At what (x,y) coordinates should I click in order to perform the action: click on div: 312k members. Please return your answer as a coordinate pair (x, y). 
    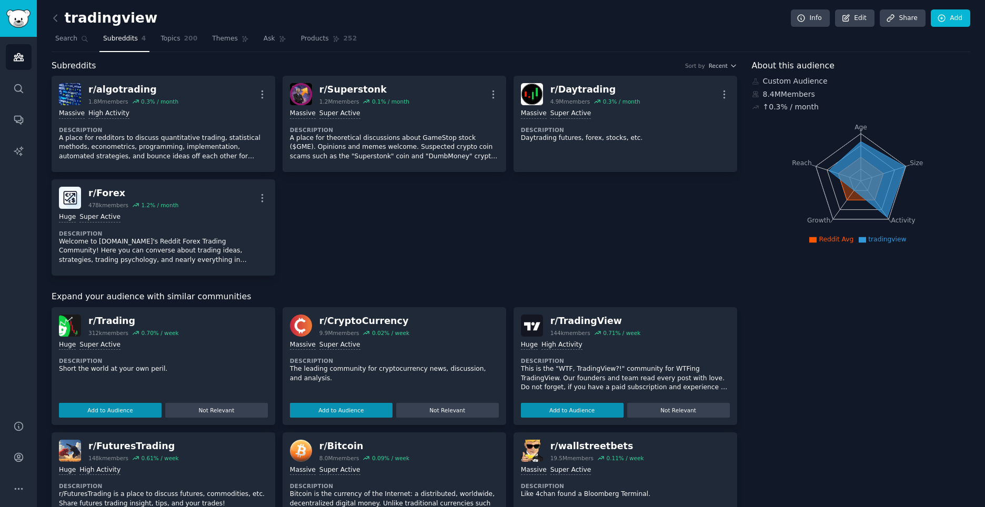
    Looking at the image, I should click on (108, 333).